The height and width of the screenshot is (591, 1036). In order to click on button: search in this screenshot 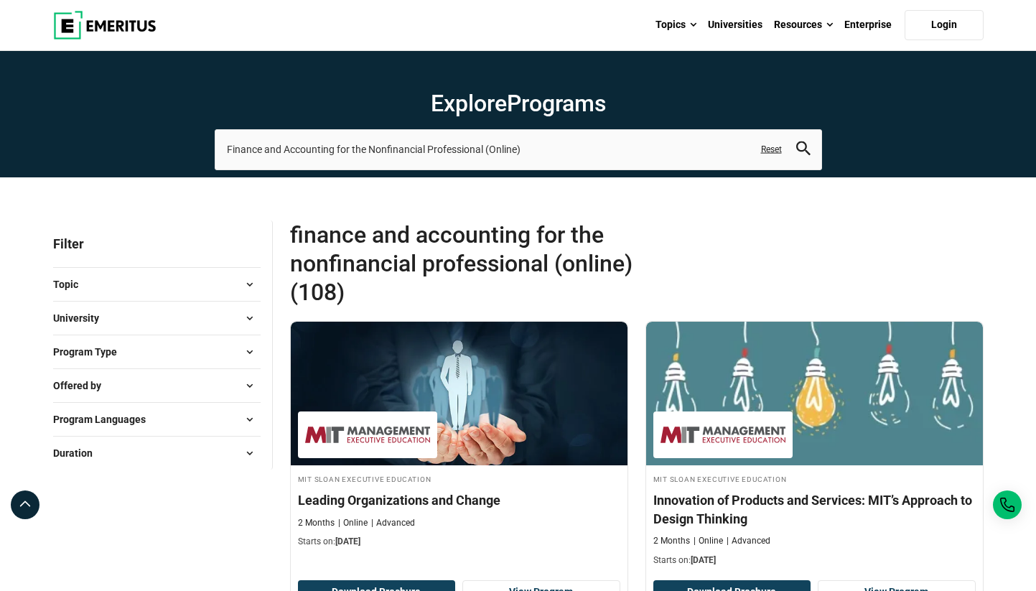, I will do `click(804, 149)`.